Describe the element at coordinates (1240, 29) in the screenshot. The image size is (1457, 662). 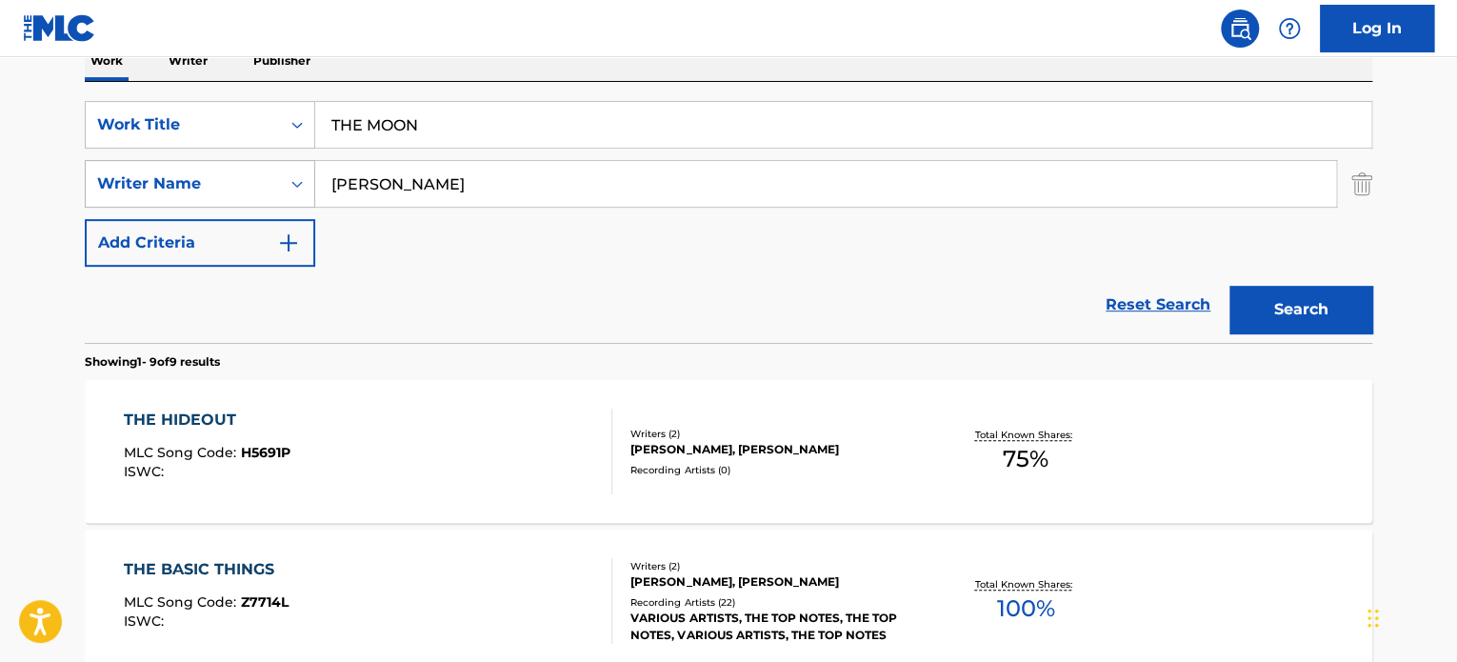
I see `a: Public Search` at that location.